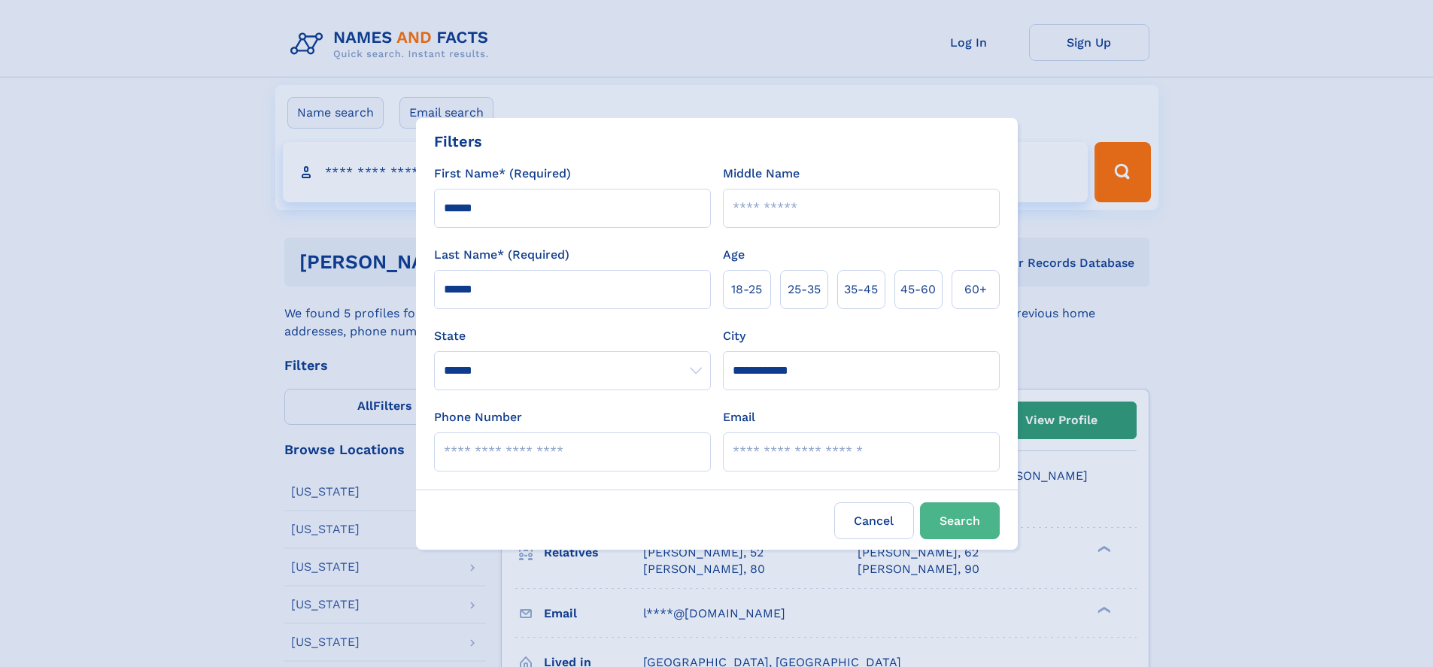 The height and width of the screenshot is (667, 1433). I want to click on span: 60+, so click(975, 290).